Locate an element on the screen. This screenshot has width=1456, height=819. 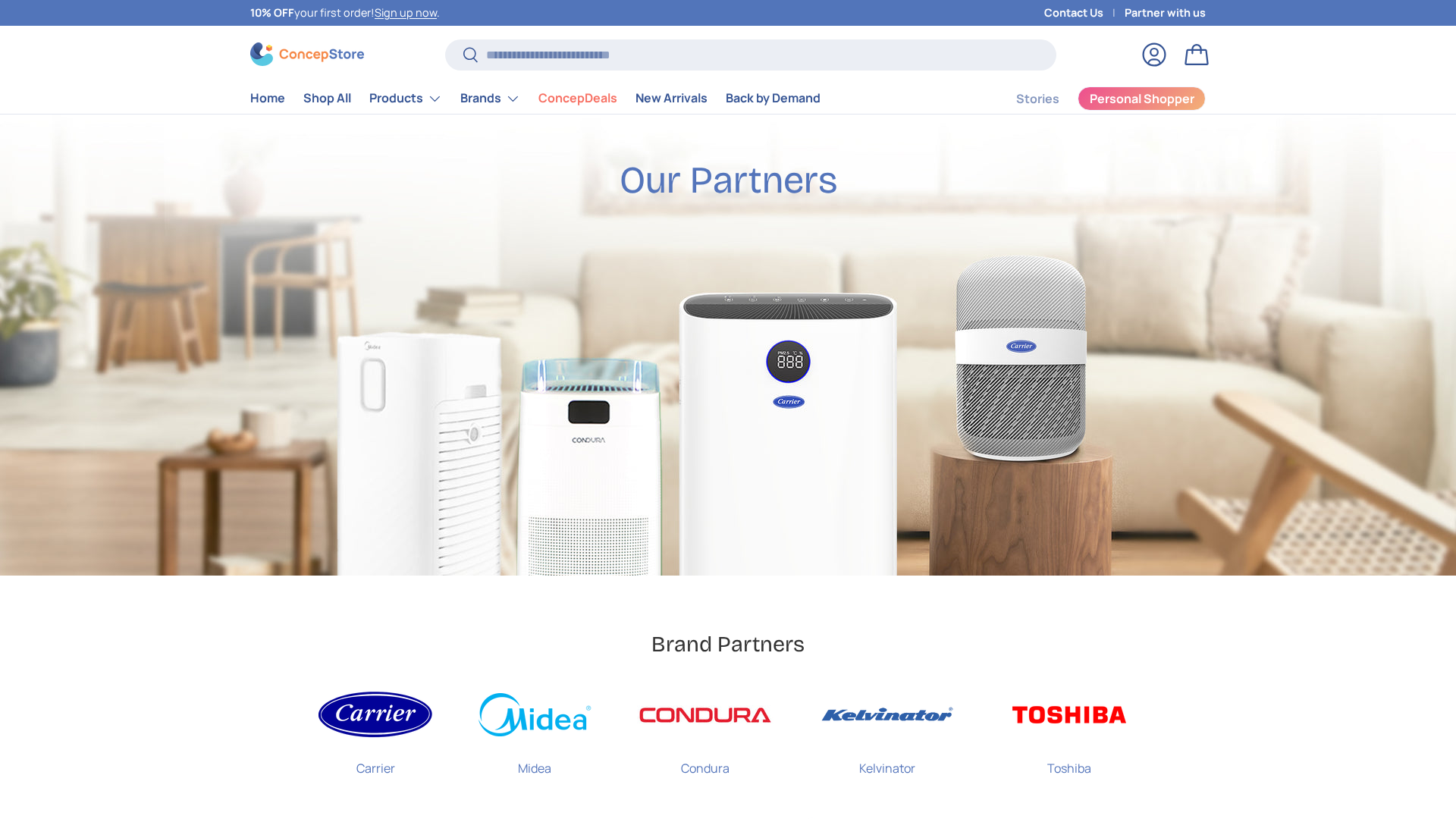
a: Toshiba is located at coordinates (1069, 735).